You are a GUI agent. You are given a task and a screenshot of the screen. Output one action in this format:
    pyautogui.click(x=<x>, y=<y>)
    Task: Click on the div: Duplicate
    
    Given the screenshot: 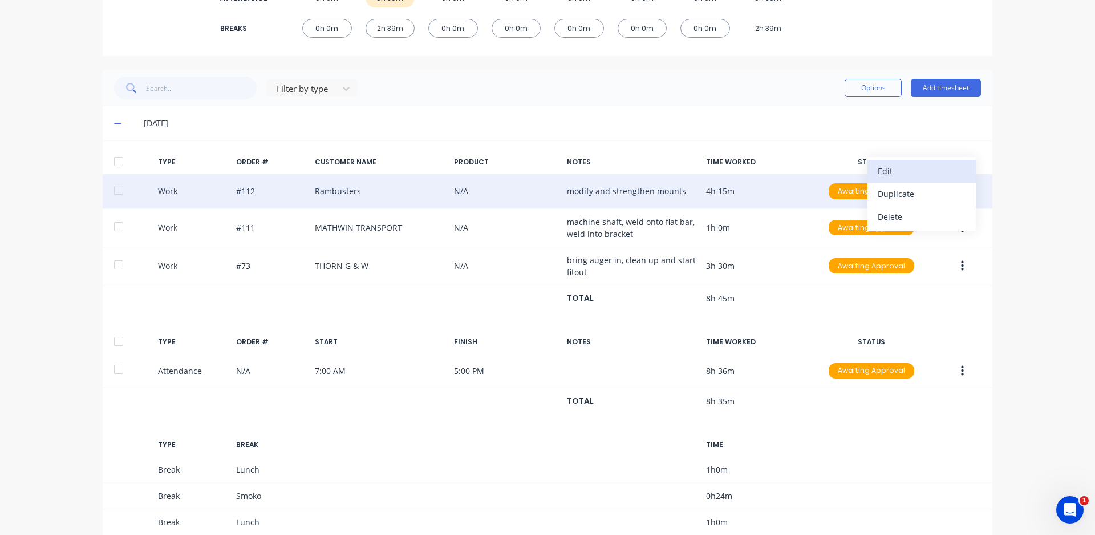 What is the action you would take?
    pyautogui.click(x=922, y=193)
    